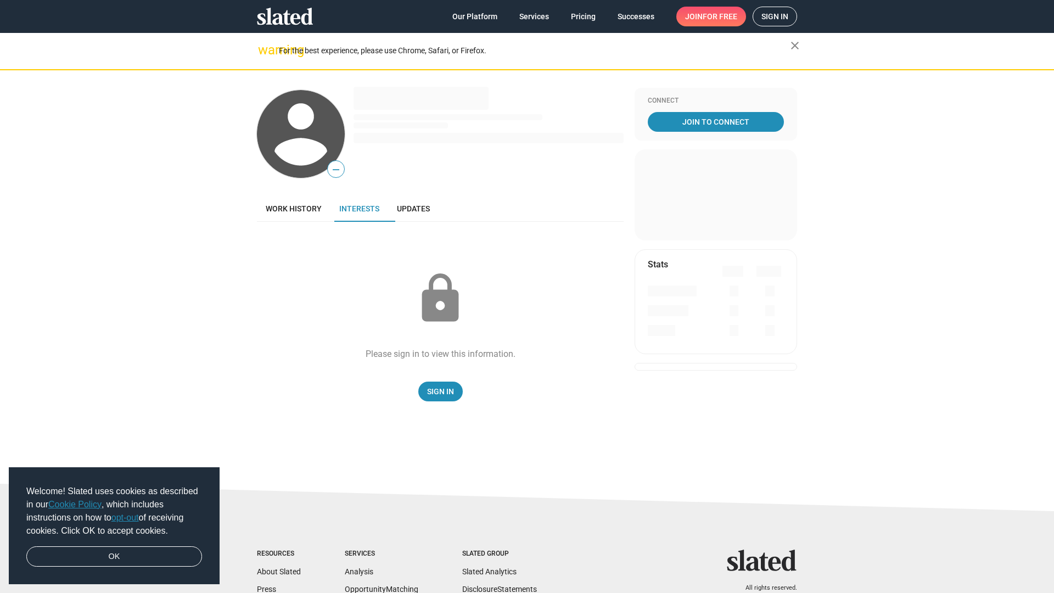 The width and height of the screenshot is (1054, 593). Describe the element at coordinates (125, 517) in the screenshot. I see `a: opt-out` at that location.